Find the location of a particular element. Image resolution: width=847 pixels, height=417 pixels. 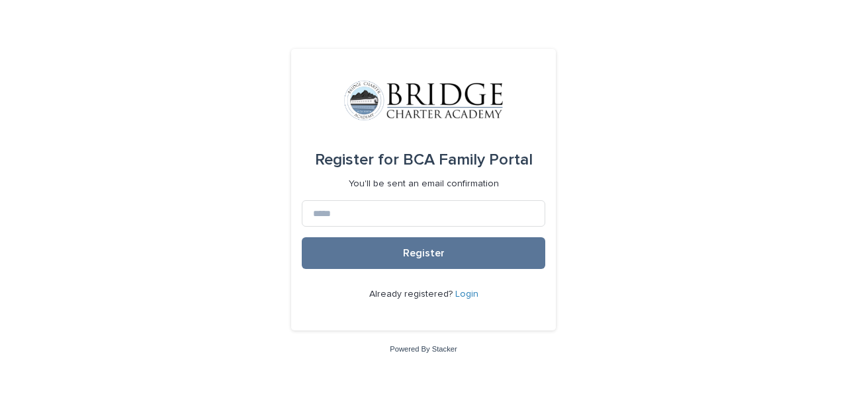

a: Login is located at coordinates (466, 294).